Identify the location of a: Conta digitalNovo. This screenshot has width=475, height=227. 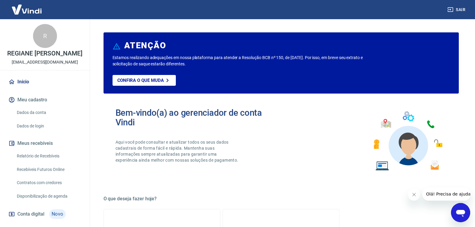
(45, 214).